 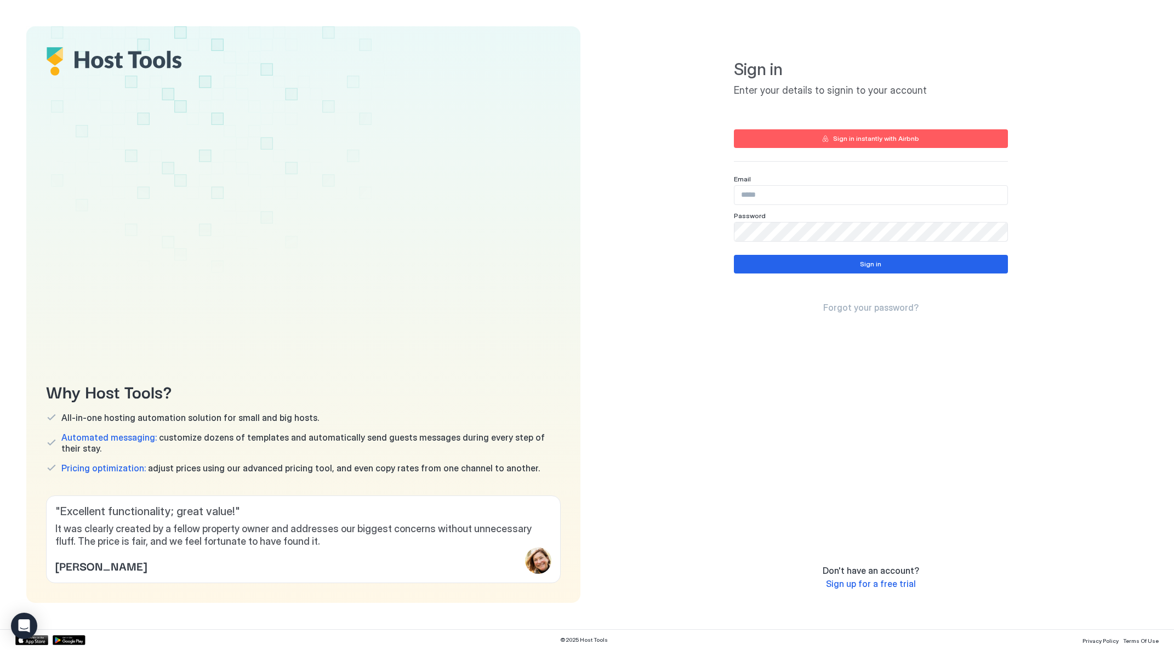 What do you see at coordinates (69, 640) in the screenshot?
I see `div: Google Play Store` at bounding box center [69, 640].